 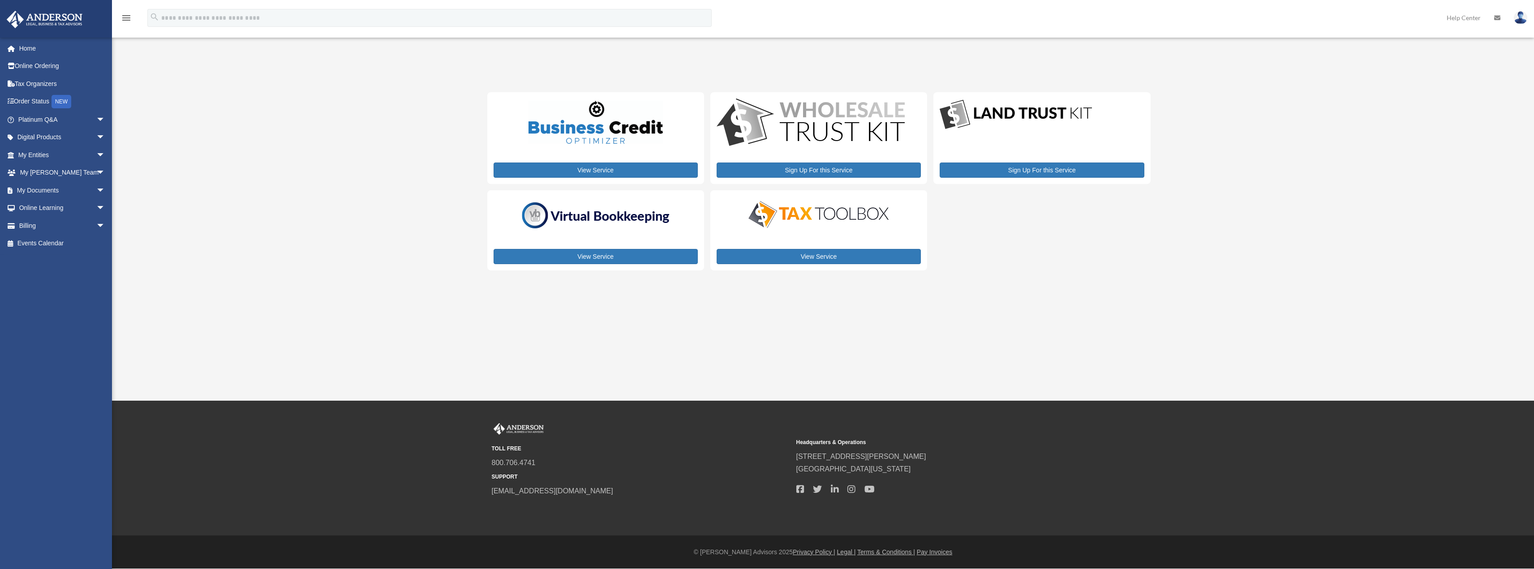 What do you see at coordinates (62, 102) in the screenshot?
I see `a: Order StatusNEW` at bounding box center [62, 102].